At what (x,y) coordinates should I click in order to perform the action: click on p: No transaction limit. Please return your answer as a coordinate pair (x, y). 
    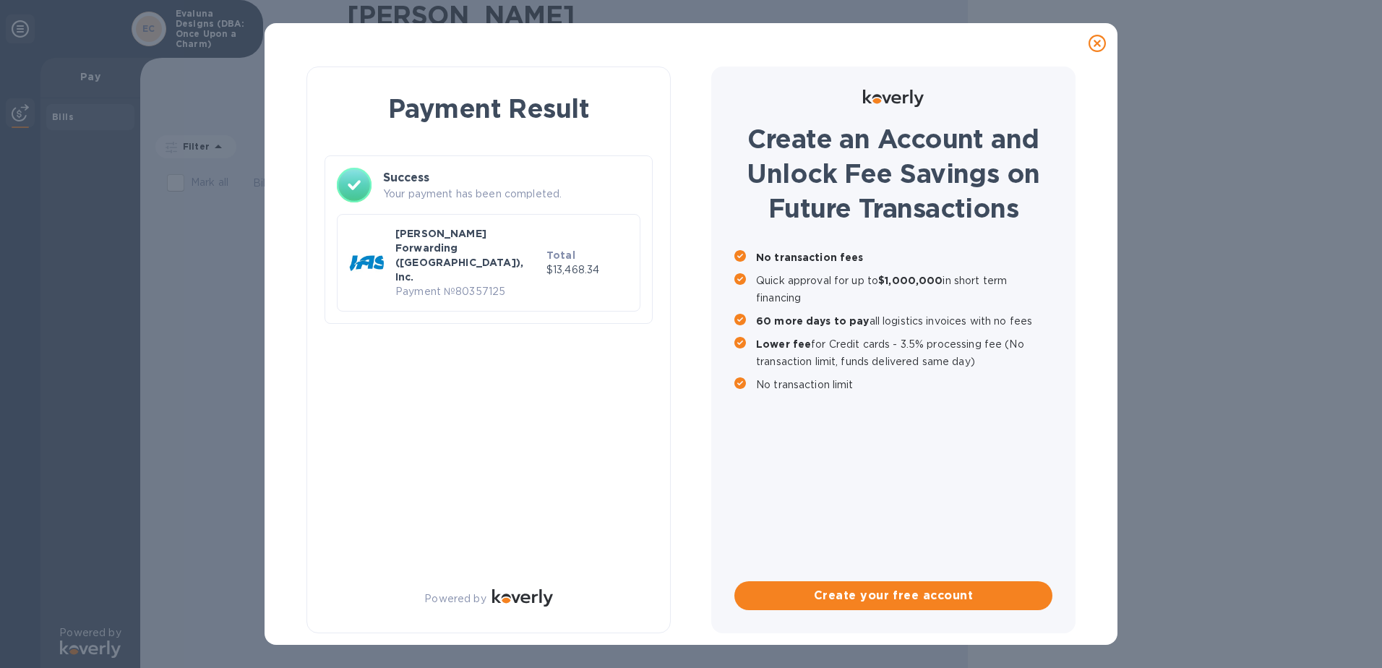
    Looking at the image, I should click on (904, 385).